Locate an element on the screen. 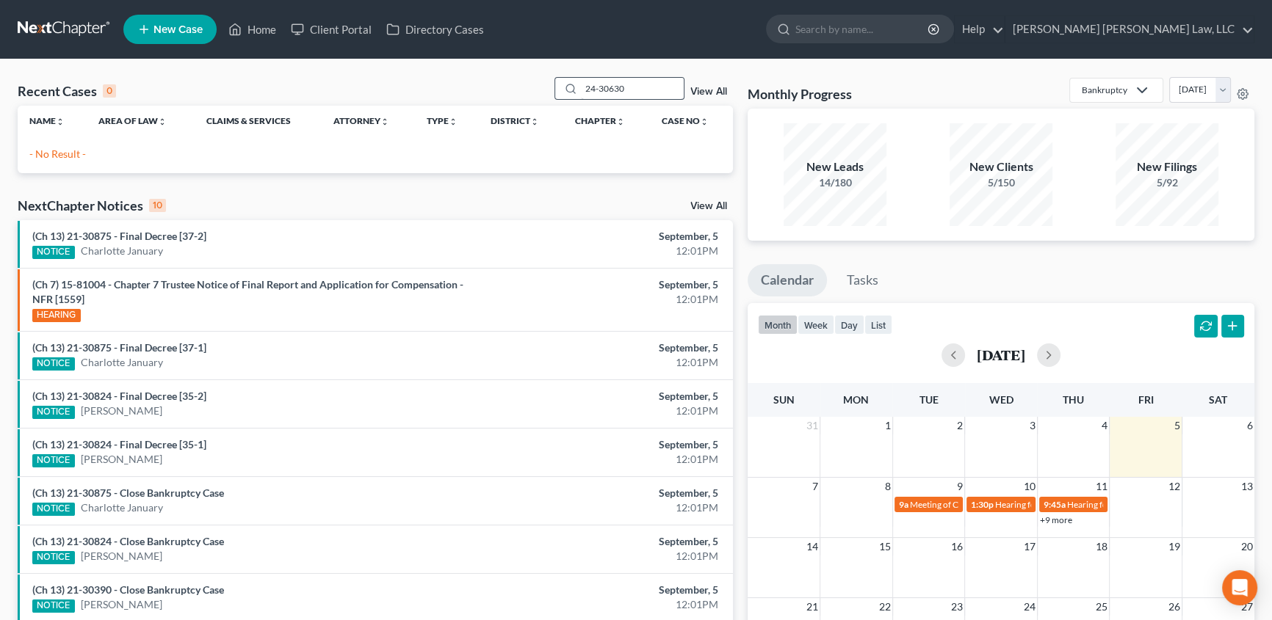 Image resolution: width=1272 pixels, height=620 pixels. span: Thu is located at coordinates (1073, 399).